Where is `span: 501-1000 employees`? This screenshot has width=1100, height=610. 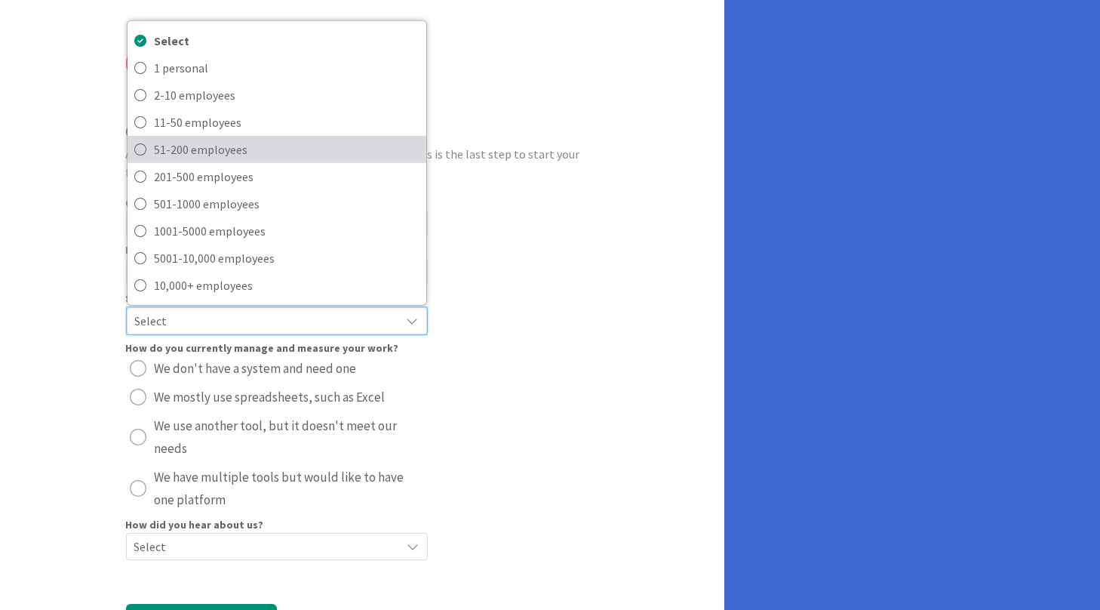 span: 501-1000 employees is located at coordinates (287, 204).